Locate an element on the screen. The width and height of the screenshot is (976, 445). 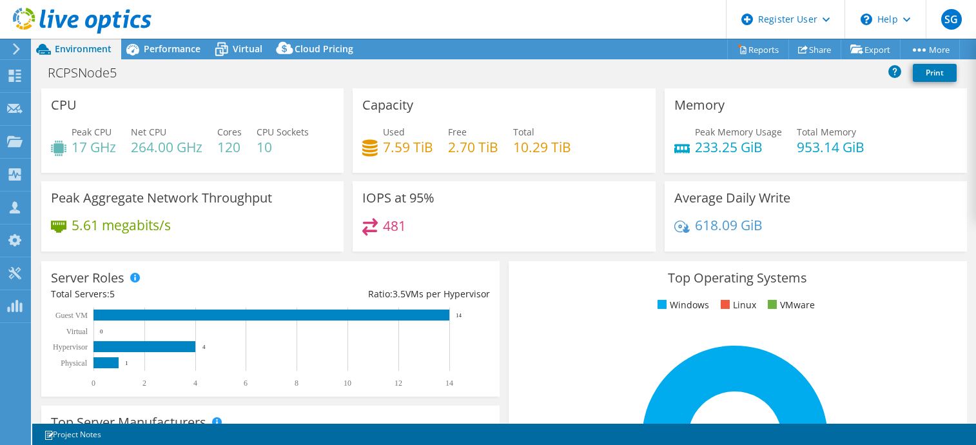
a: More is located at coordinates (929, 49).